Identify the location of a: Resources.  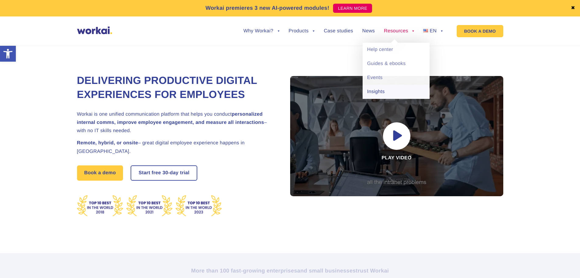
(399, 31).